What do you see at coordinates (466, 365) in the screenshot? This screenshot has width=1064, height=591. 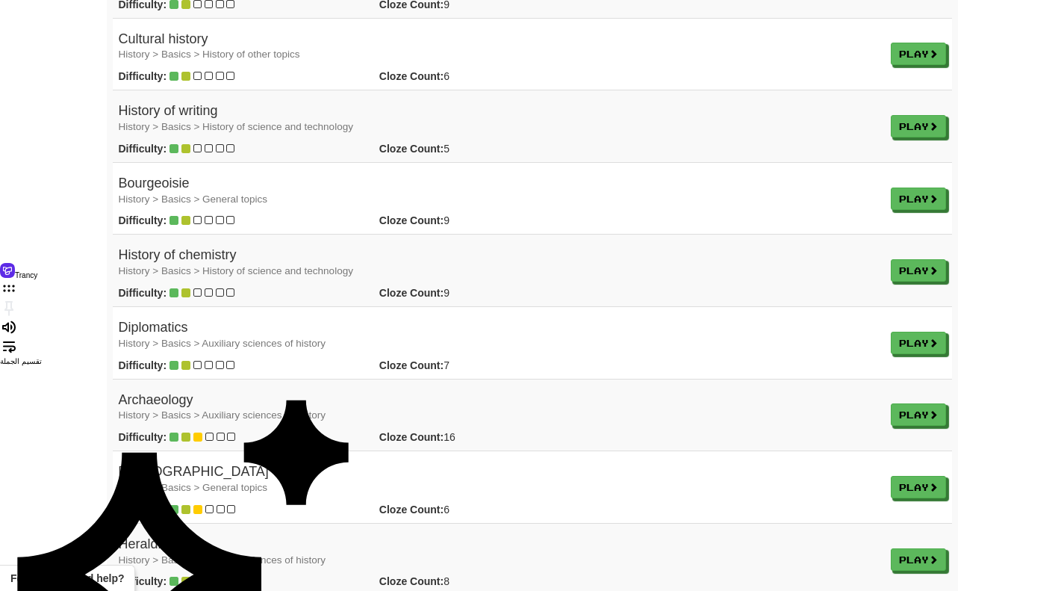 I see `div: 7` at bounding box center [466, 365].